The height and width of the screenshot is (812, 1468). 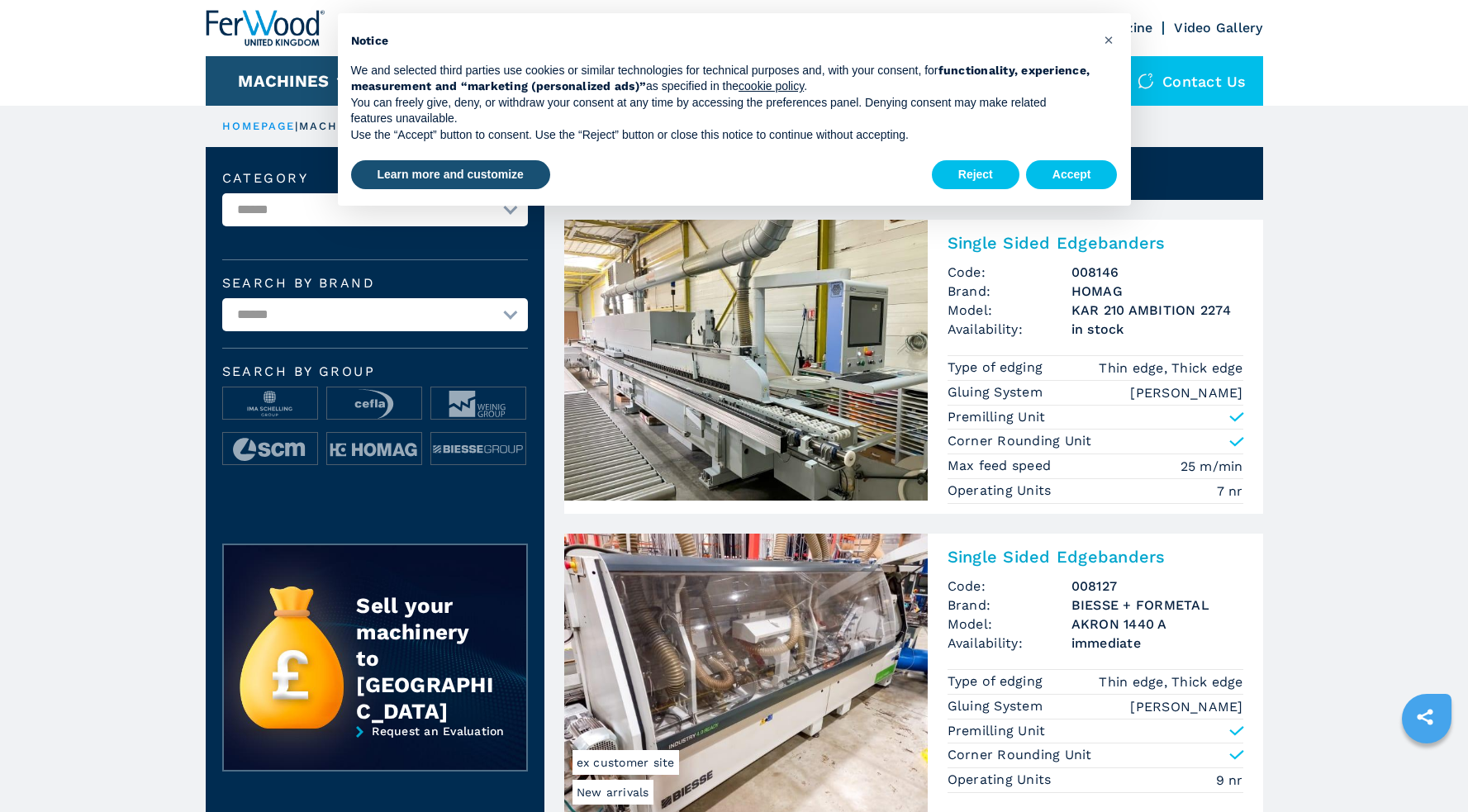 I want to click on label: Category, so click(x=375, y=178).